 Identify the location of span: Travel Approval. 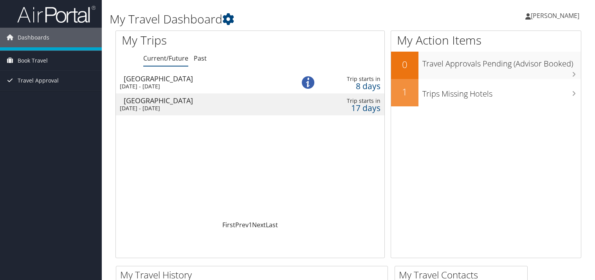
(38, 81).